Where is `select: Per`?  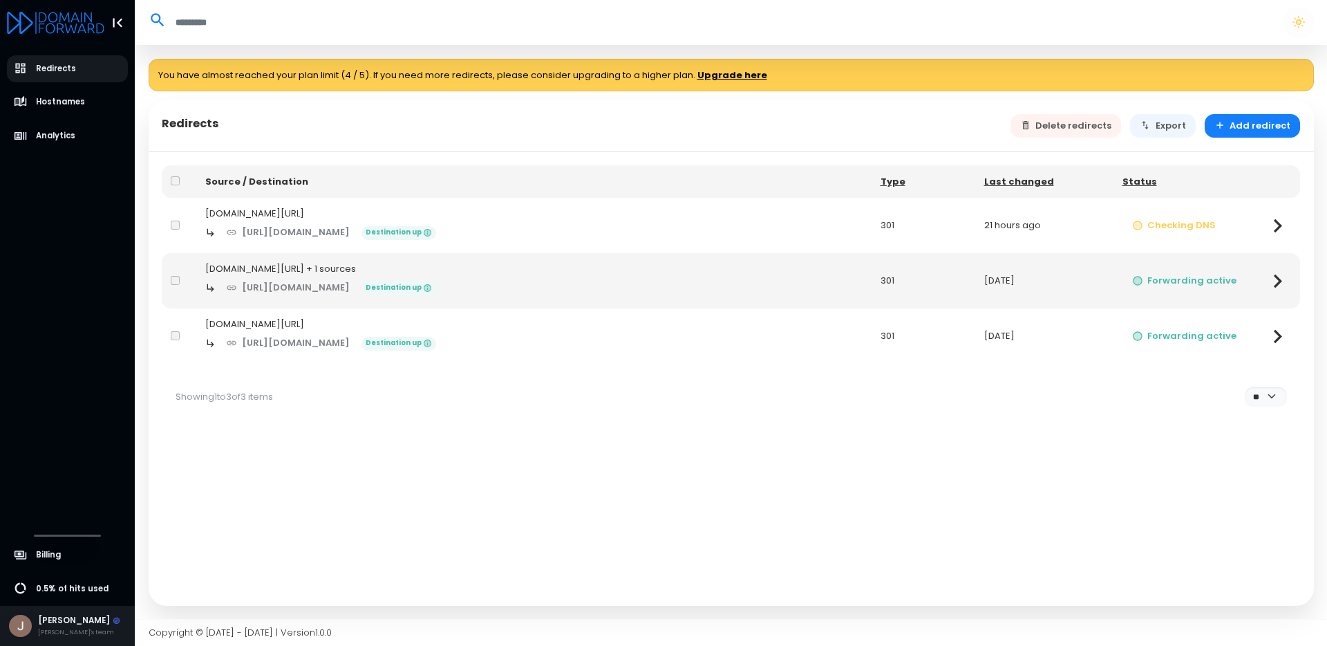
select: Per is located at coordinates (1265, 396).